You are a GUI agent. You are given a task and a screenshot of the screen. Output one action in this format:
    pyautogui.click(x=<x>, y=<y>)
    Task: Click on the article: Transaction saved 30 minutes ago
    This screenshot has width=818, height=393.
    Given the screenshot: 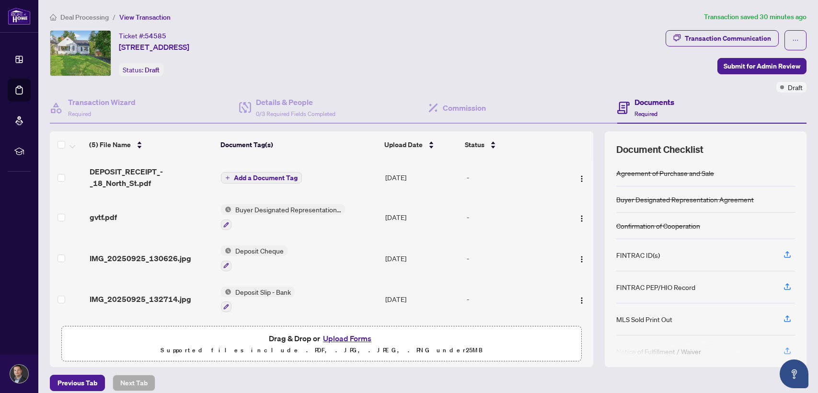 What is the action you would take?
    pyautogui.click(x=755, y=17)
    